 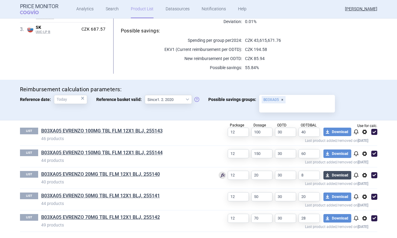 What do you see at coordinates (37, 99) in the screenshot?
I see `span: Reference date:` at bounding box center [37, 99].